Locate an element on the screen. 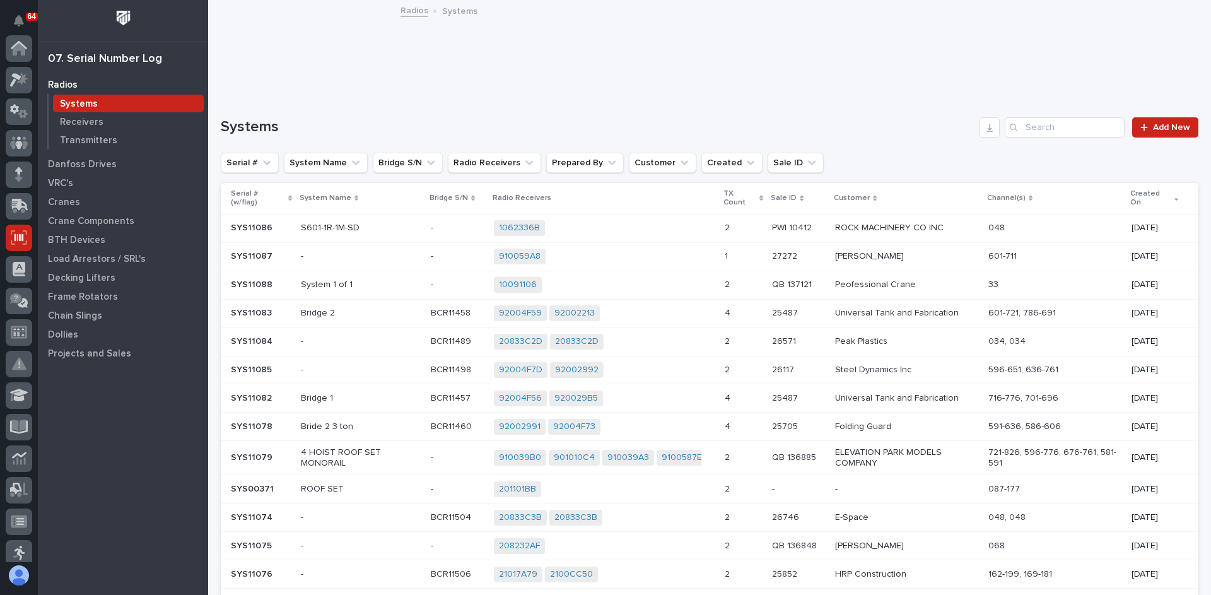  p: 596-651, 636-761 is located at coordinates (1055, 370).